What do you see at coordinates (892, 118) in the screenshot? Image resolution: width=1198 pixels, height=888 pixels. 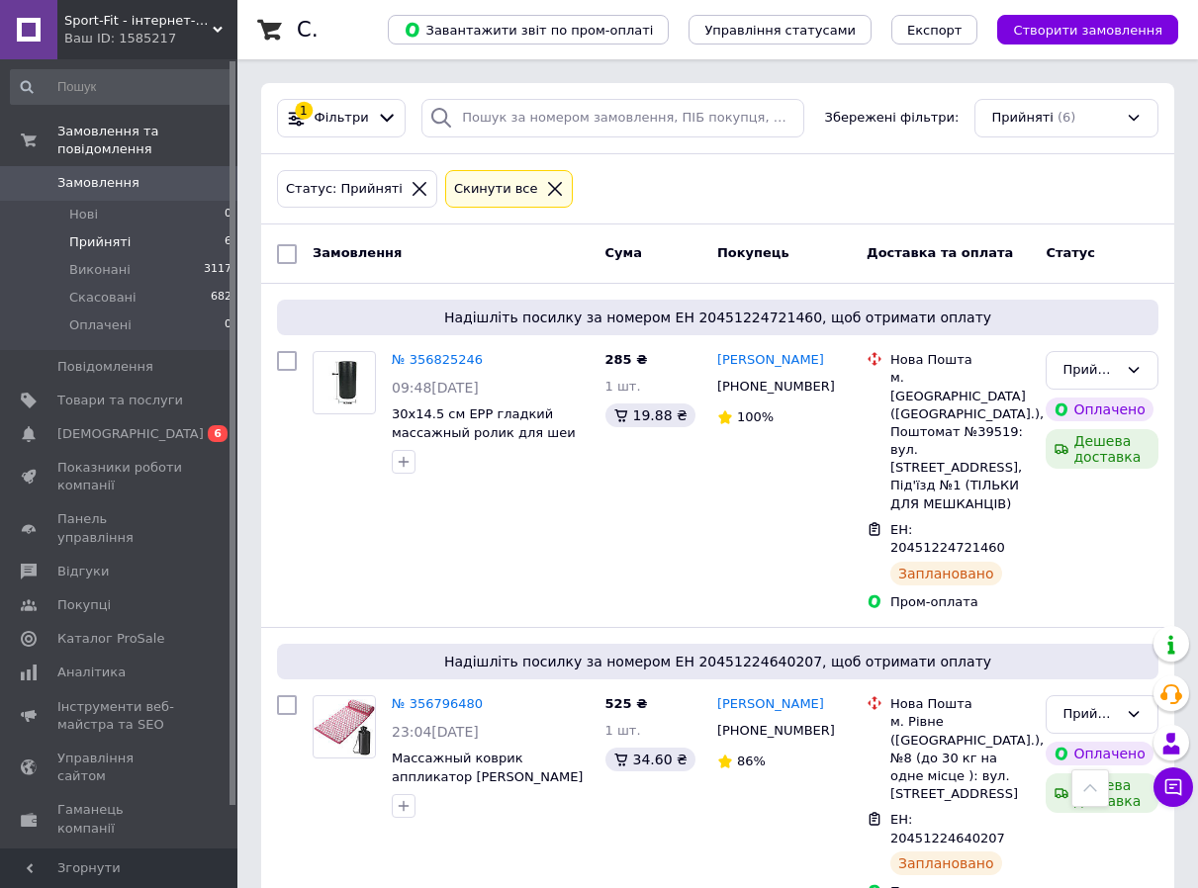 I see `span: Збережені фільтри:` at bounding box center [892, 118].